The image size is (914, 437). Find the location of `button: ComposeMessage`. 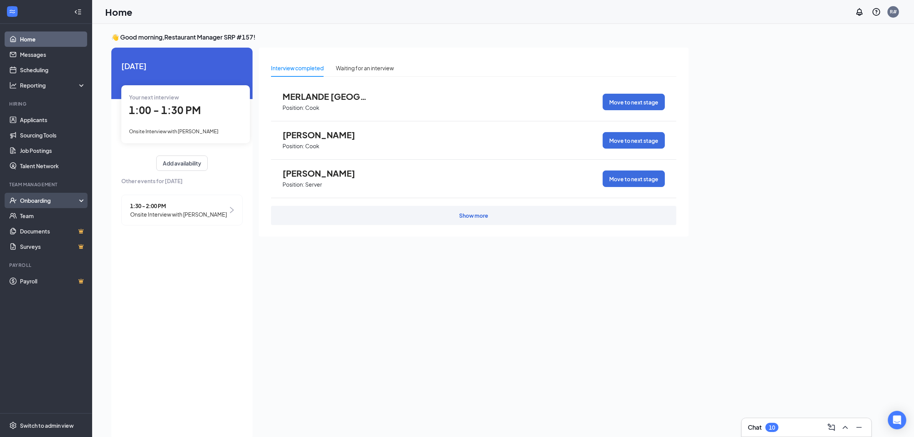

button: ComposeMessage is located at coordinates (832, 427).